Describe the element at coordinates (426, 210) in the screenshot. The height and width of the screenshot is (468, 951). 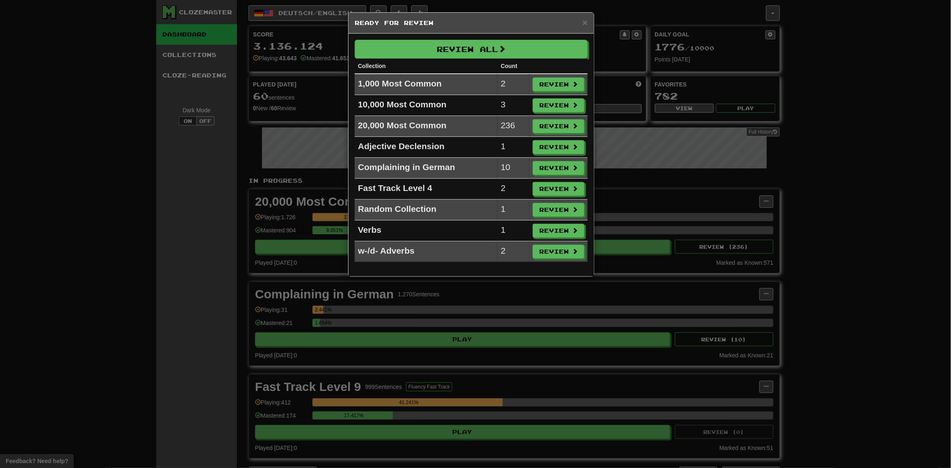
I see `td: Random Collection` at that location.